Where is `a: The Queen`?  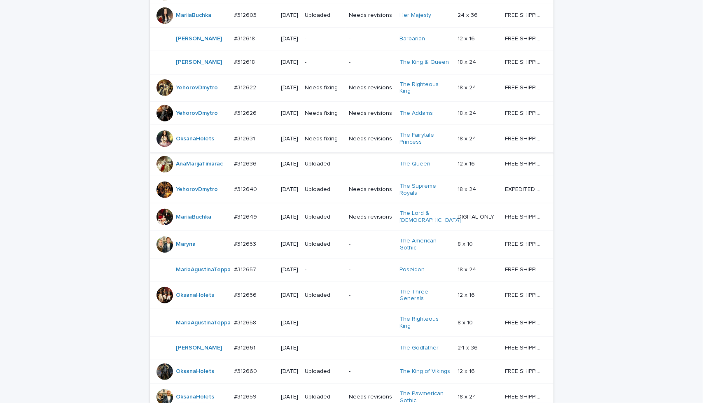
a: The Queen is located at coordinates (414, 164).